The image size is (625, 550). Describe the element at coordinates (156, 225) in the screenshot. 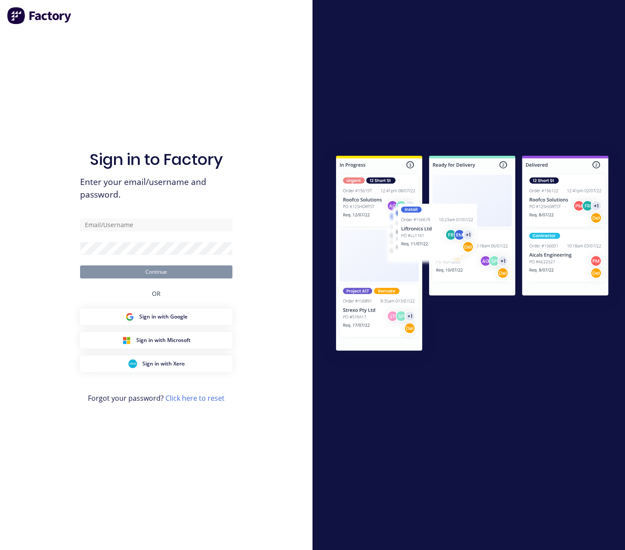

I see `input: Email/Username` at that location.